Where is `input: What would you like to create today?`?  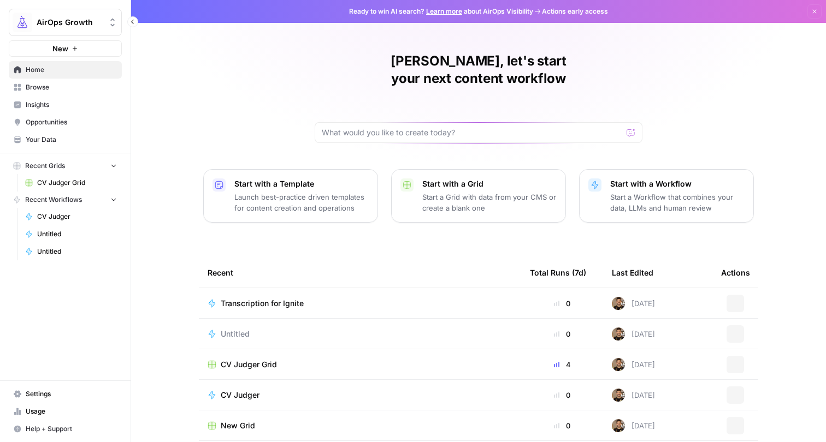
input: What would you like to create today? is located at coordinates (472, 133).